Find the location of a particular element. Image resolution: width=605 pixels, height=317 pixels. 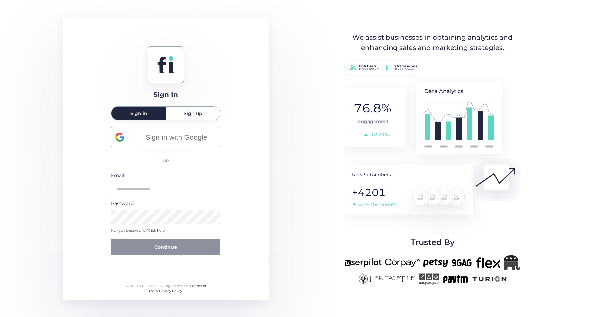

div: OR is located at coordinates (166, 161).